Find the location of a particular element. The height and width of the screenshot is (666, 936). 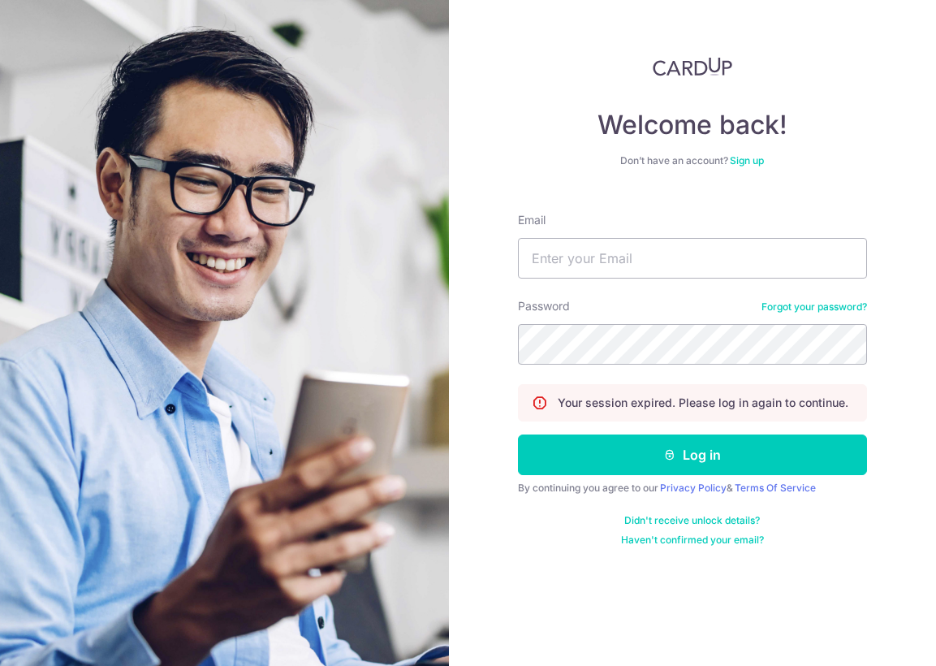

input: Enter your Email is located at coordinates (693, 258).